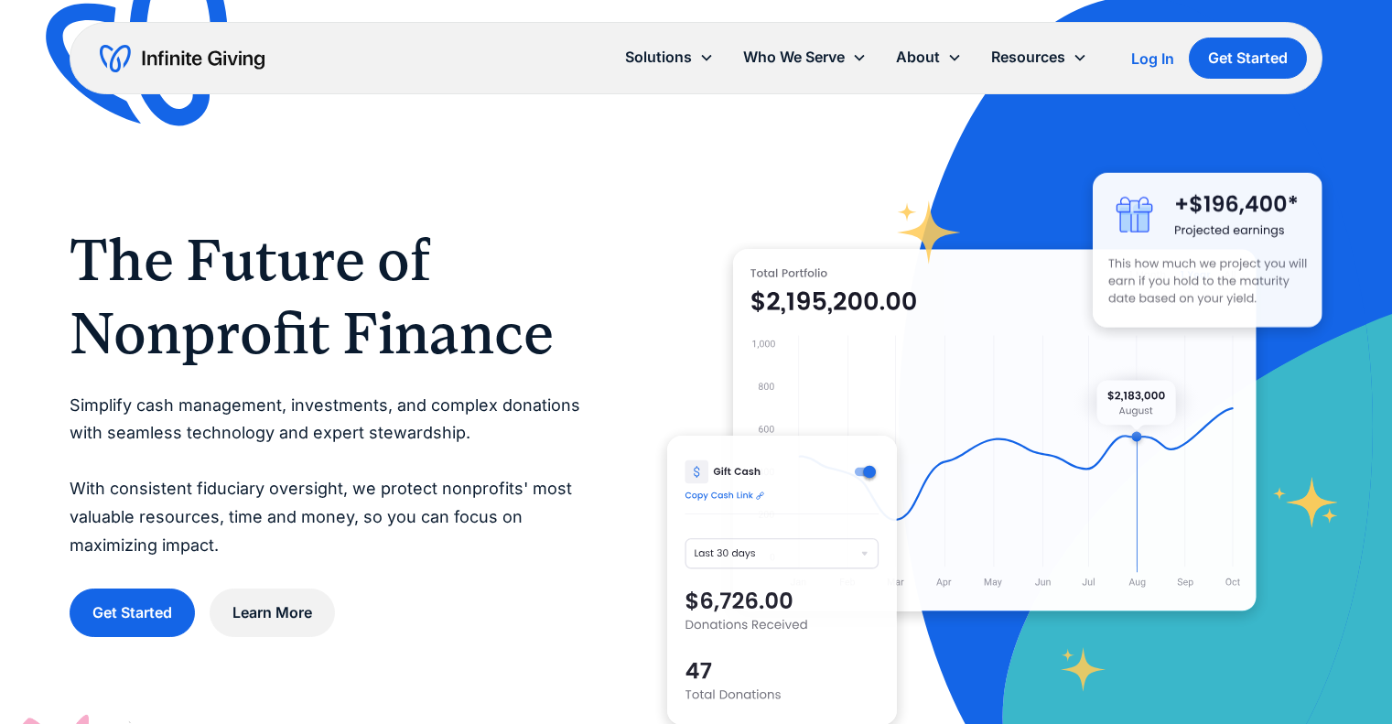 The image size is (1392, 724). Describe the element at coordinates (331, 476) in the screenshot. I see `p: Simplify cash management, investments, and complex donations with seamless technology and expert ...` at that location.